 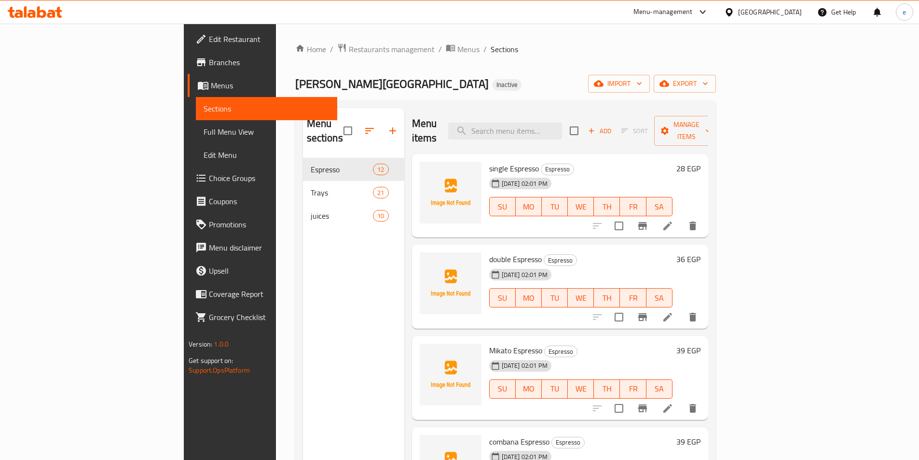 What do you see at coordinates (342, 192) in the screenshot?
I see `span: Trays` at bounding box center [342, 192].